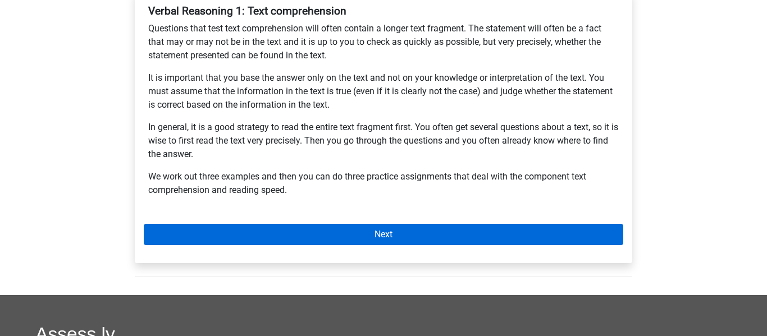 This screenshot has height=336, width=767. What do you see at coordinates (384, 92) in the screenshot?
I see `p: It is important that you base the answer only on the text and not on your knowledge or interpreta...` at bounding box center [384, 92].